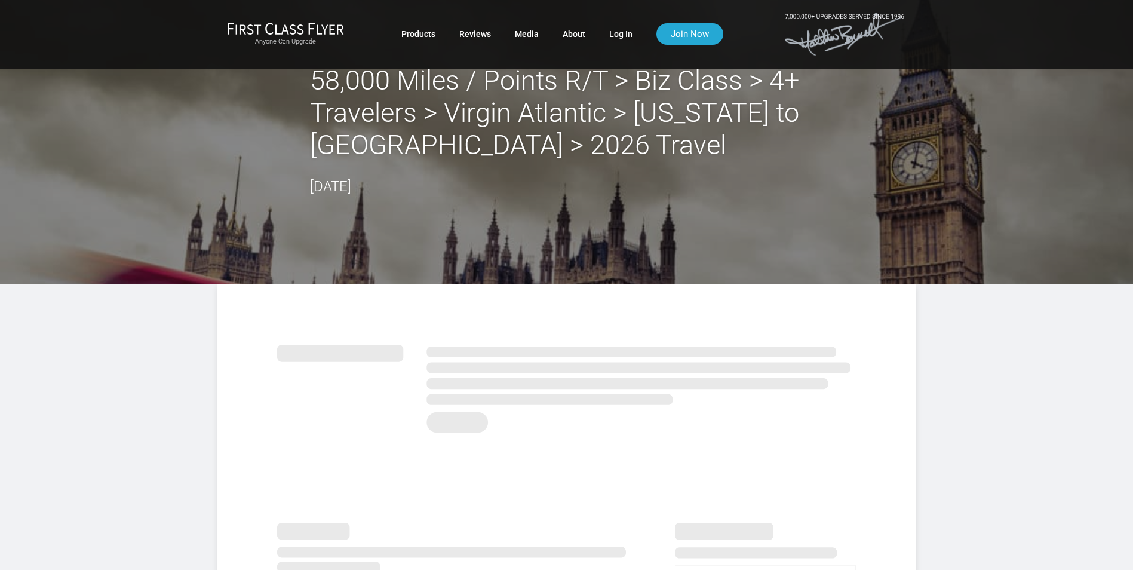 Image resolution: width=1133 pixels, height=570 pixels. Describe the element at coordinates (475, 34) in the screenshot. I see `a: Reviews` at that location.